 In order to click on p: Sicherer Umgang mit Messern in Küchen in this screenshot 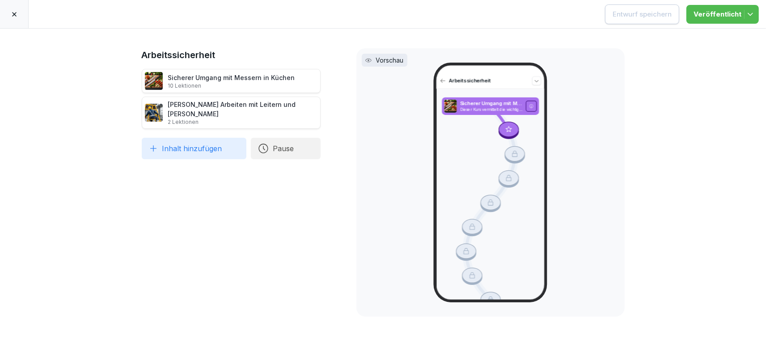, I will do `click(491, 104)`.